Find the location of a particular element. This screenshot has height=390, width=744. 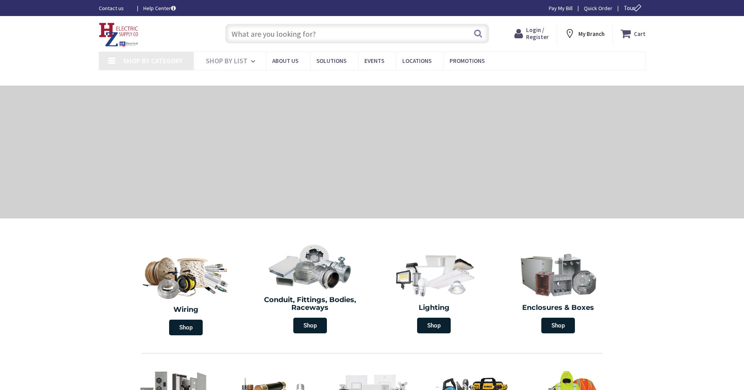

a: Help Center is located at coordinates (159, 8).